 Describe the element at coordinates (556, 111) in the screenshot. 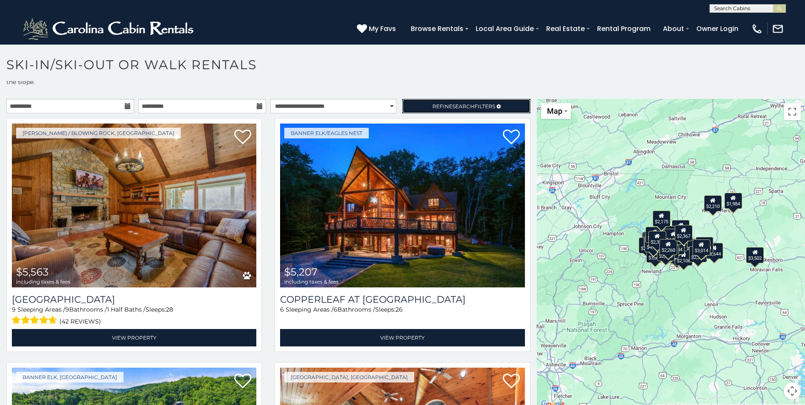

I see `button: Change map style` at that location.